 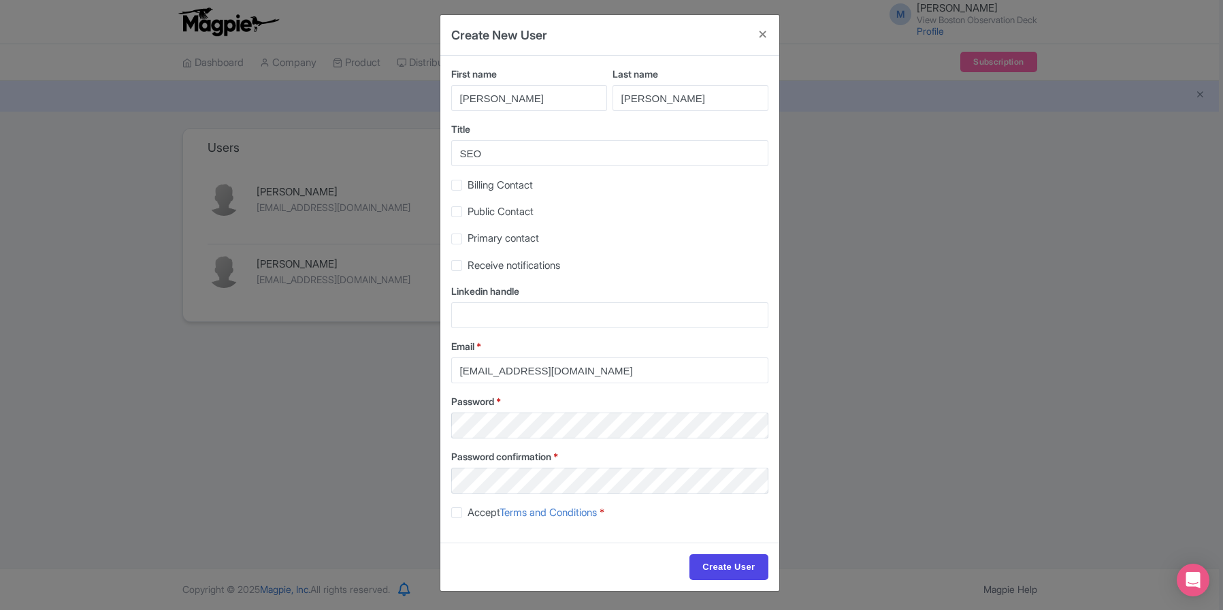 What do you see at coordinates (499, 35) in the screenshot?
I see `h4: Create New User` at bounding box center [499, 35].